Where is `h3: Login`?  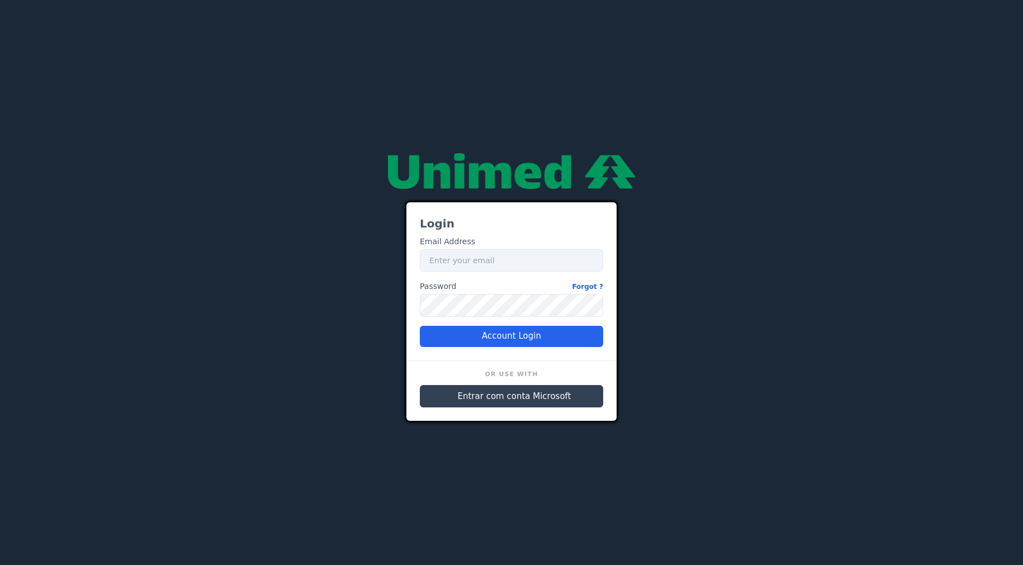 h3: Login is located at coordinates (512, 224).